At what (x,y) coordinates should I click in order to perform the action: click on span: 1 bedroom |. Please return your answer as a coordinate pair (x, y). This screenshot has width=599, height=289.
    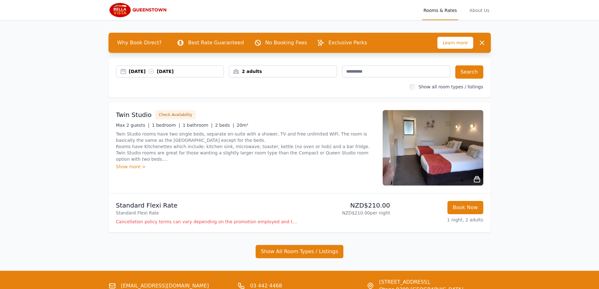
    Looking at the image, I should click on (166, 125).